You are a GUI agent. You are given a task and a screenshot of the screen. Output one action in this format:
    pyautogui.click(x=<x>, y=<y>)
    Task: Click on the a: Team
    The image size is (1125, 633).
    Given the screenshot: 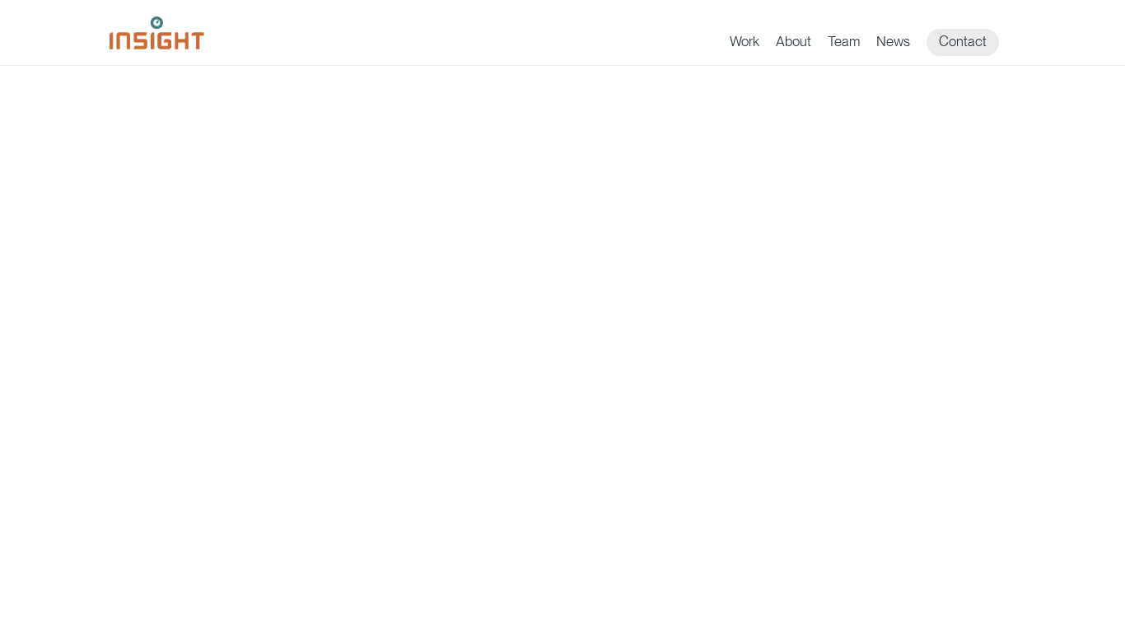 What is the action you would take?
    pyautogui.click(x=844, y=44)
    